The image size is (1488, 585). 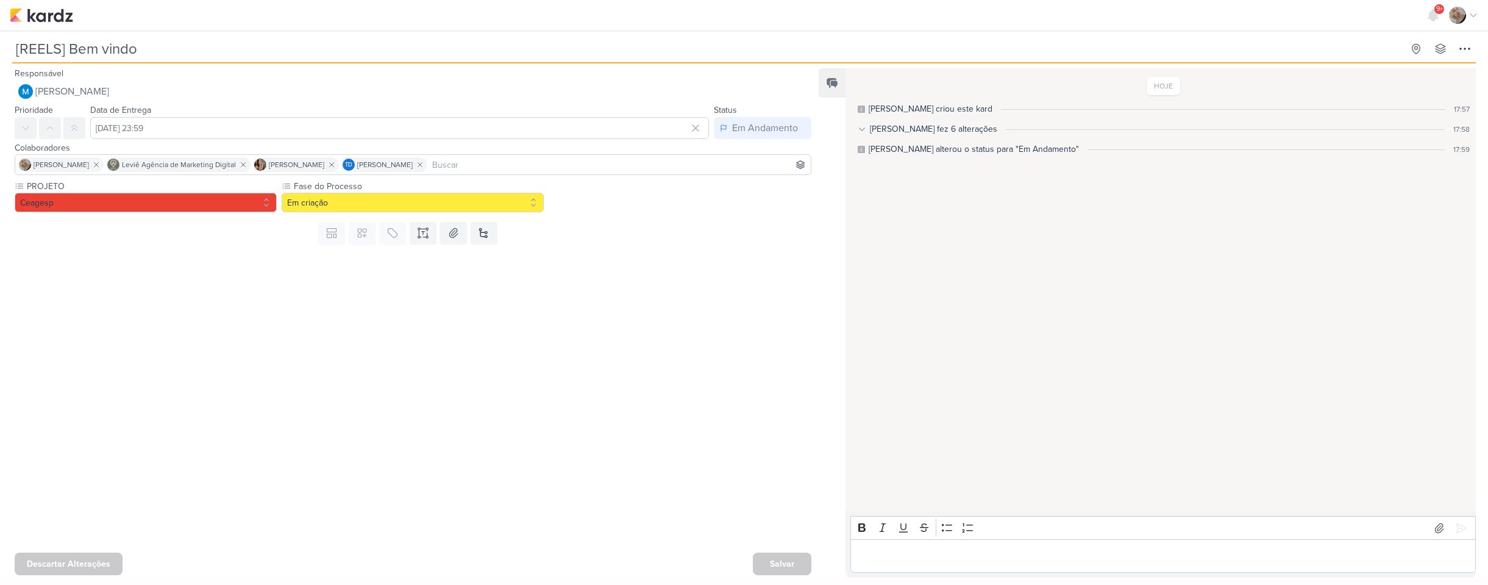 What do you see at coordinates (1163, 527) in the screenshot?
I see `div: Editor toolbar` at bounding box center [1163, 527].